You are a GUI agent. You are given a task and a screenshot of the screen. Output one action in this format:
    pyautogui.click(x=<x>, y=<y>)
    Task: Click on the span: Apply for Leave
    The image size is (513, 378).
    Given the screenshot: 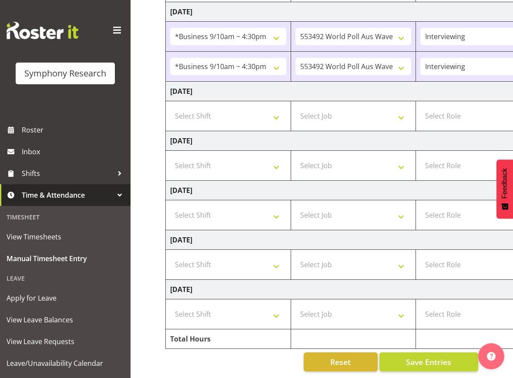 What is the action you would take?
    pyautogui.click(x=65, y=298)
    